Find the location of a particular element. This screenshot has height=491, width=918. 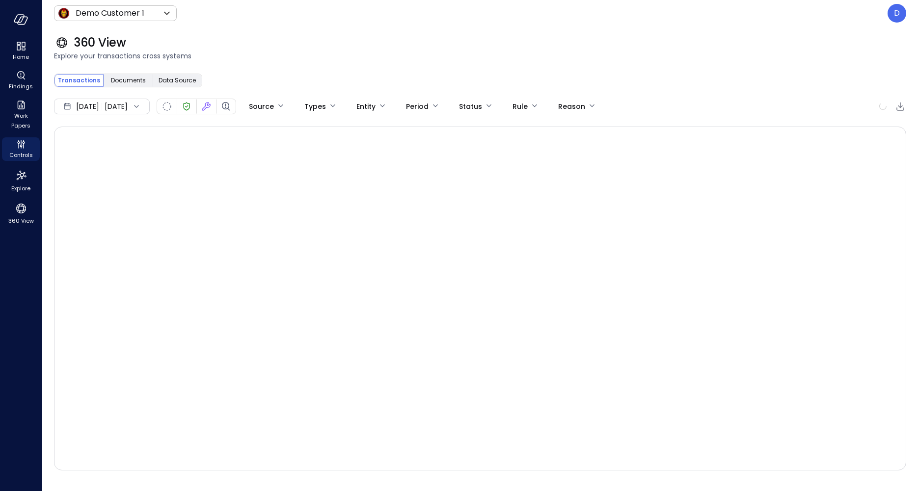

div: Not Scanned is located at coordinates (167, 106).